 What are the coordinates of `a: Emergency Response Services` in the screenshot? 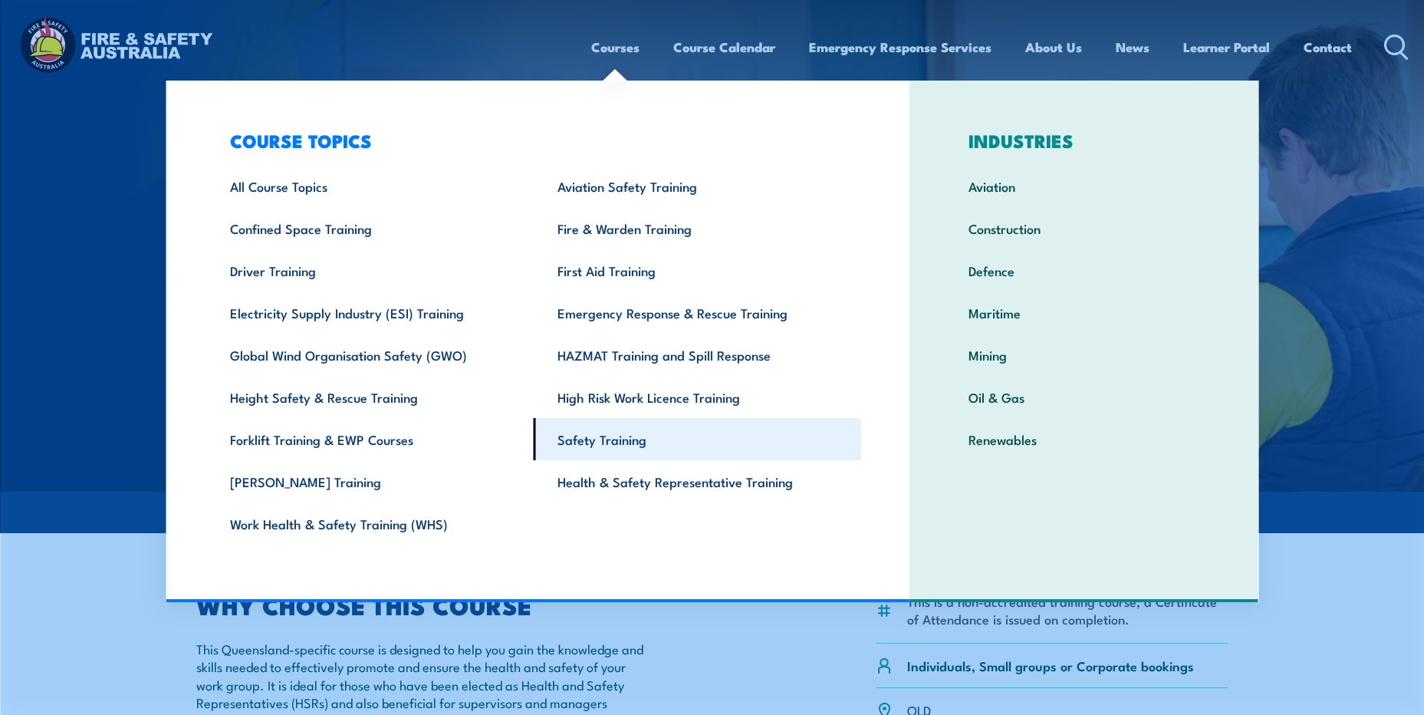 It's located at (900, 47).